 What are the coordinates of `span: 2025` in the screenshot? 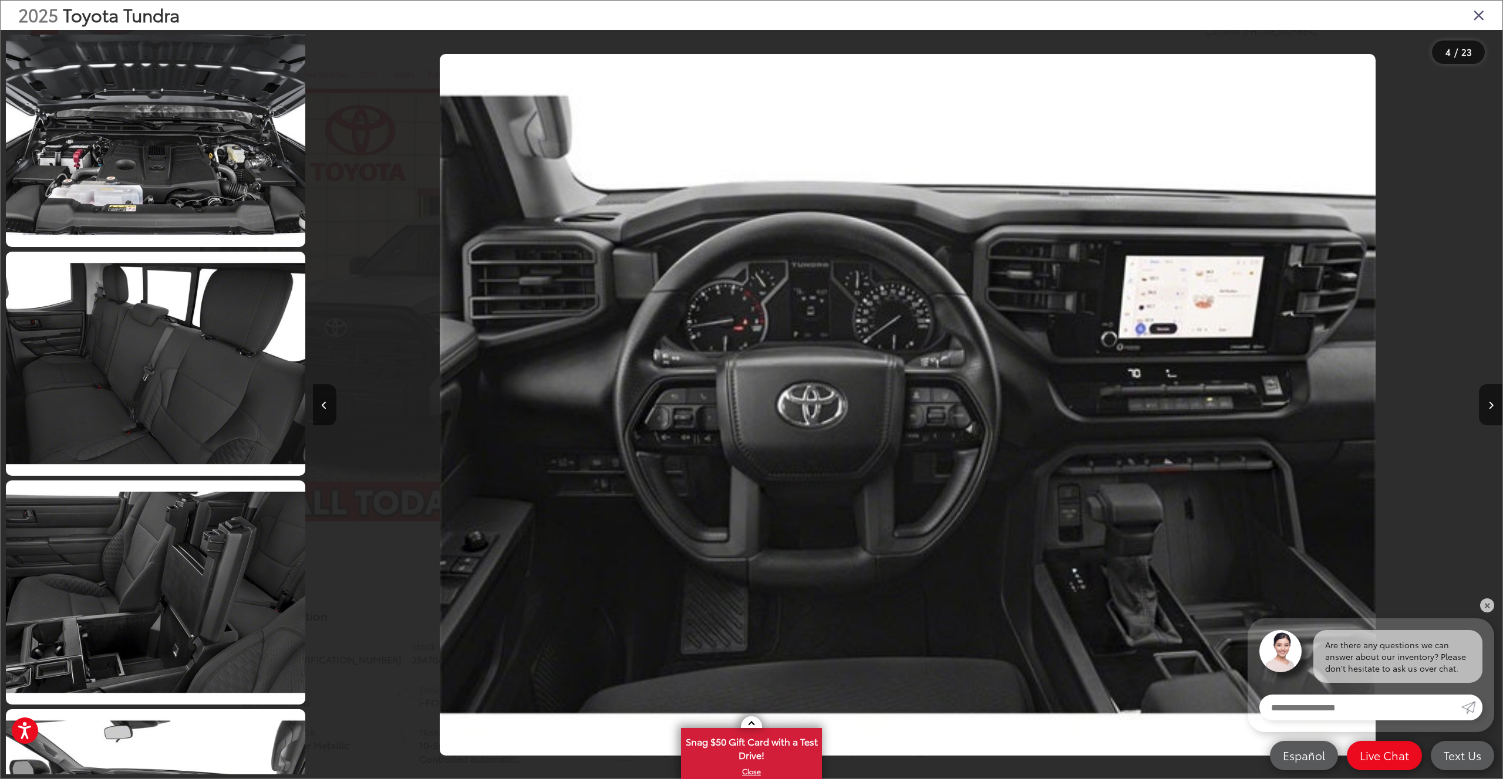 It's located at (38, 14).